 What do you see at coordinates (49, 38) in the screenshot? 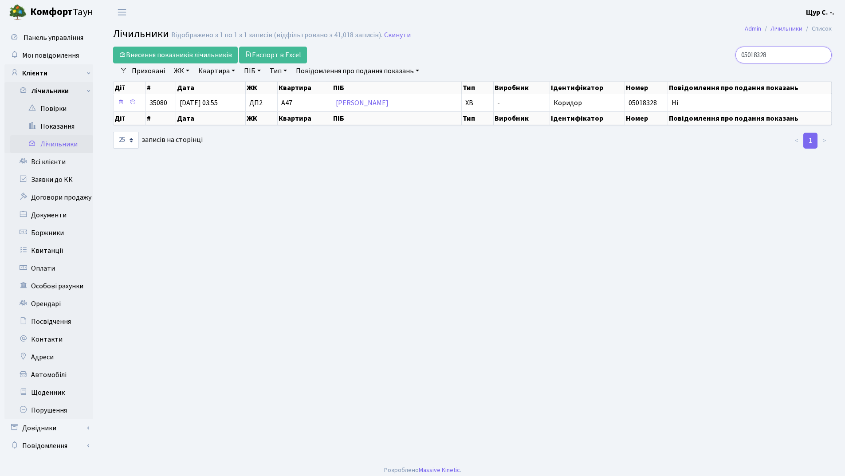
I see `a: Панель управління` at bounding box center [49, 38].